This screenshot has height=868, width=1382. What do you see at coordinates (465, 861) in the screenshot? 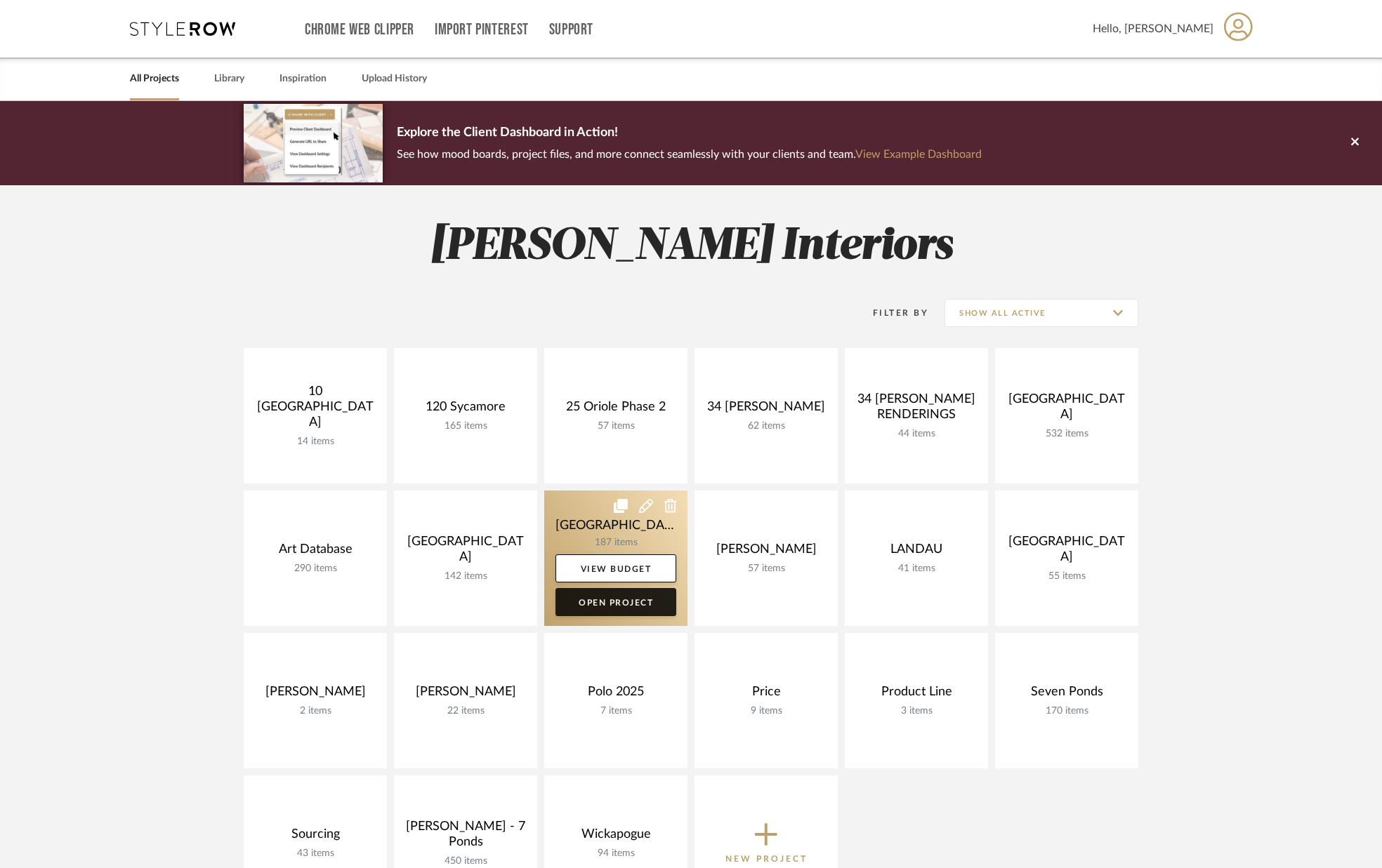
I see `div: 450 items` at bounding box center [465, 861].